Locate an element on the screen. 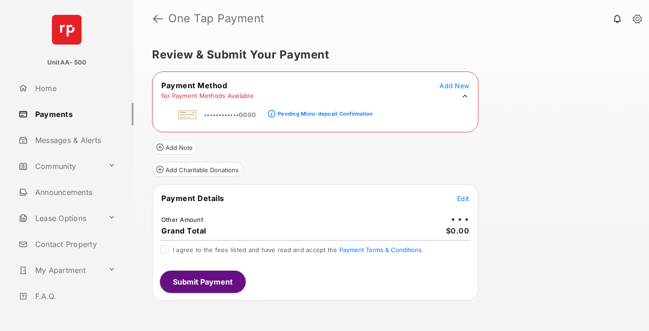 The width and height of the screenshot is (649, 331). a: My Apartment is located at coordinates (59, 270).